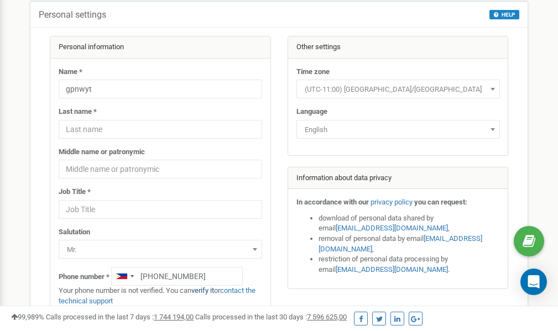 The width and height of the screenshot is (558, 331). I want to click on label: Salutation, so click(74, 232).